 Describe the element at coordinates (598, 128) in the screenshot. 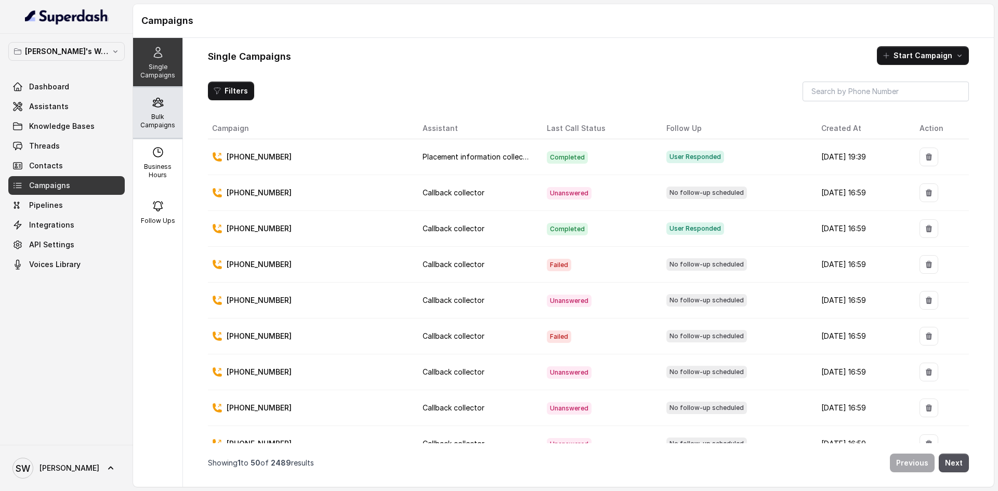

I see `th: Last Call Status` at that location.